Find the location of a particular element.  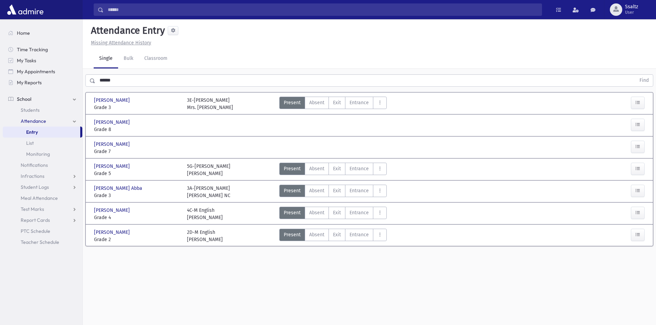

span: My Appointments is located at coordinates (36, 72).